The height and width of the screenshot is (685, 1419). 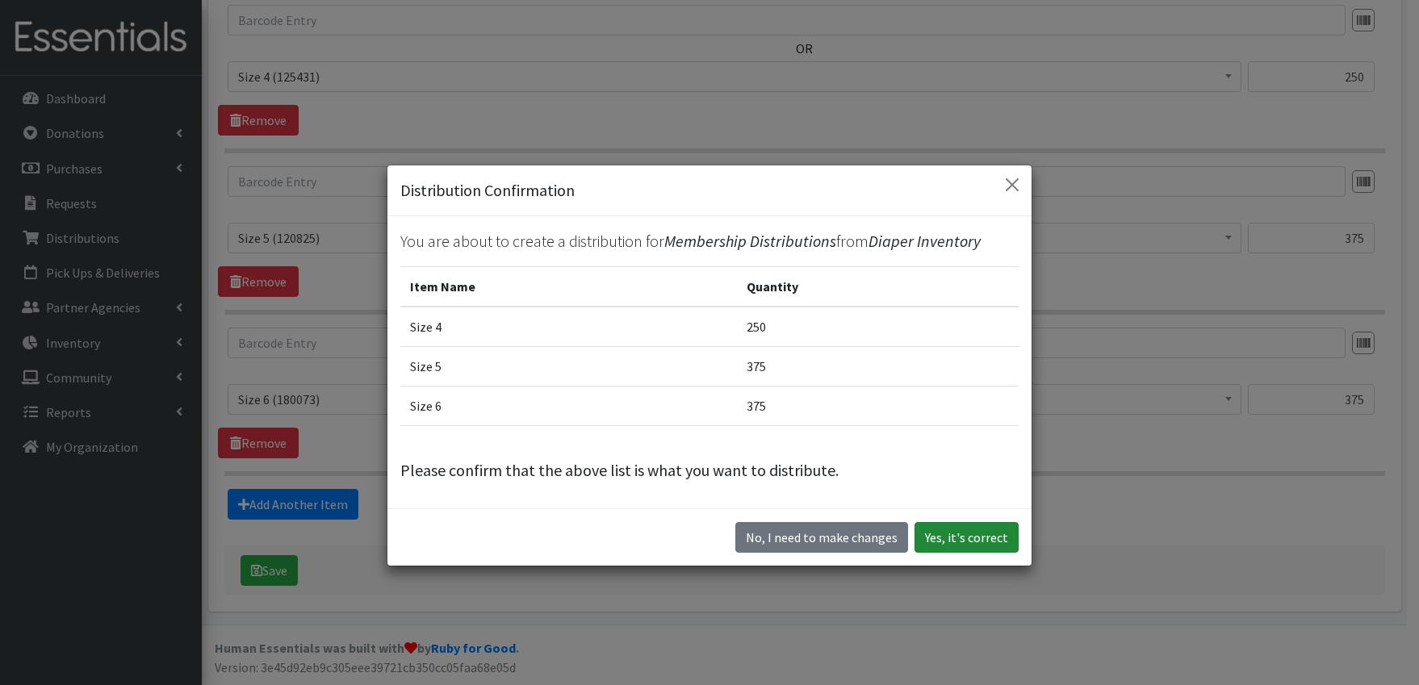 What do you see at coordinates (568, 327) in the screenshot?
I see `td: Size 4` at bounding box center [568, 327].